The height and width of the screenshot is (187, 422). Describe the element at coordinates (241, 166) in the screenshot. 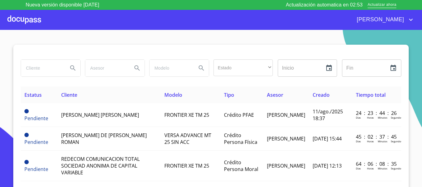

I see `span: Crédito Persona Moral` at that location.